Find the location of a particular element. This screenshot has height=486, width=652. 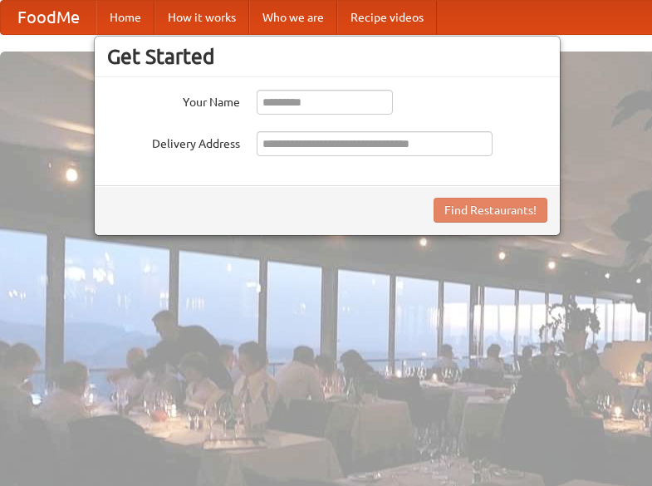

button: Find Restaurants! is located at coordinates (490, 210).